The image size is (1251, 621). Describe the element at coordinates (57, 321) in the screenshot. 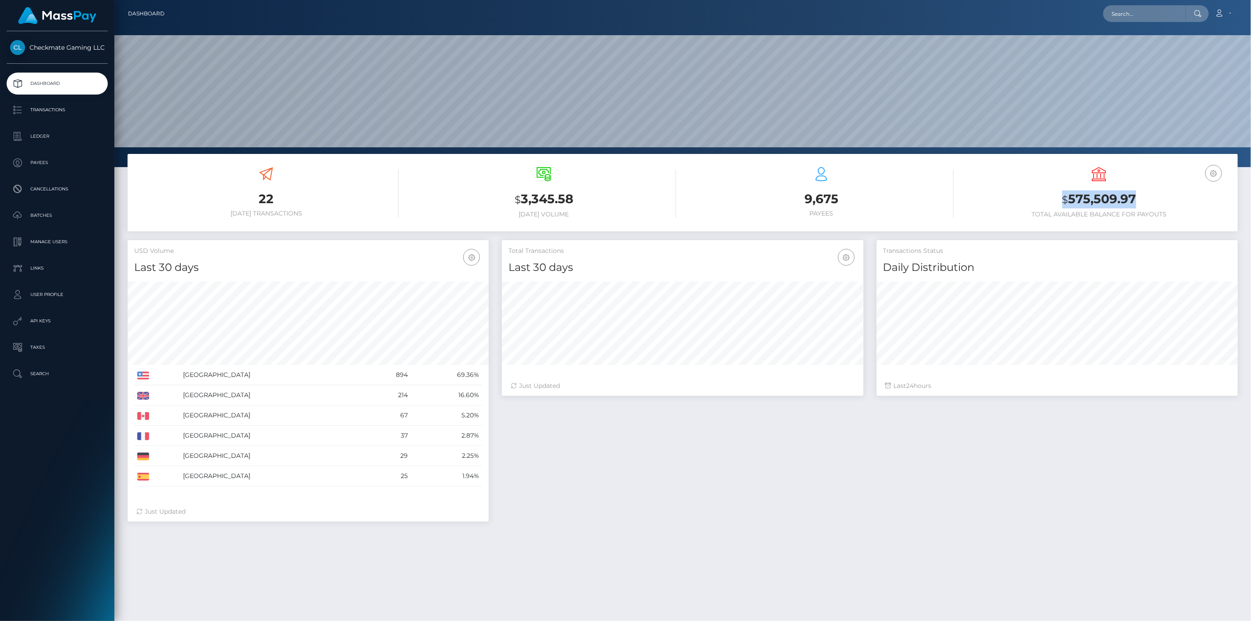

I see `a: API Keys` at that location.